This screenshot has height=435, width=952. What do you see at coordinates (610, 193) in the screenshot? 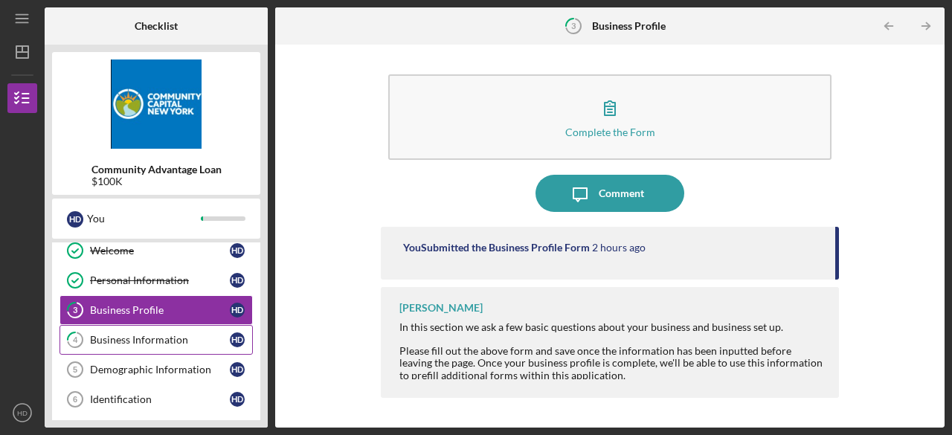
I see `button: Comment` at bounding box center [610, 193].